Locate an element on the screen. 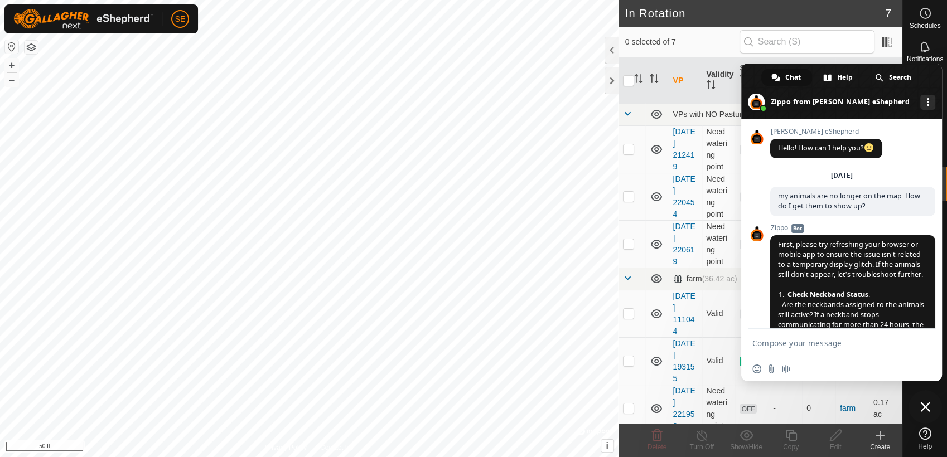 This screenshot has width=947, height=457. td: 0 is located at coordinates (819, 408).